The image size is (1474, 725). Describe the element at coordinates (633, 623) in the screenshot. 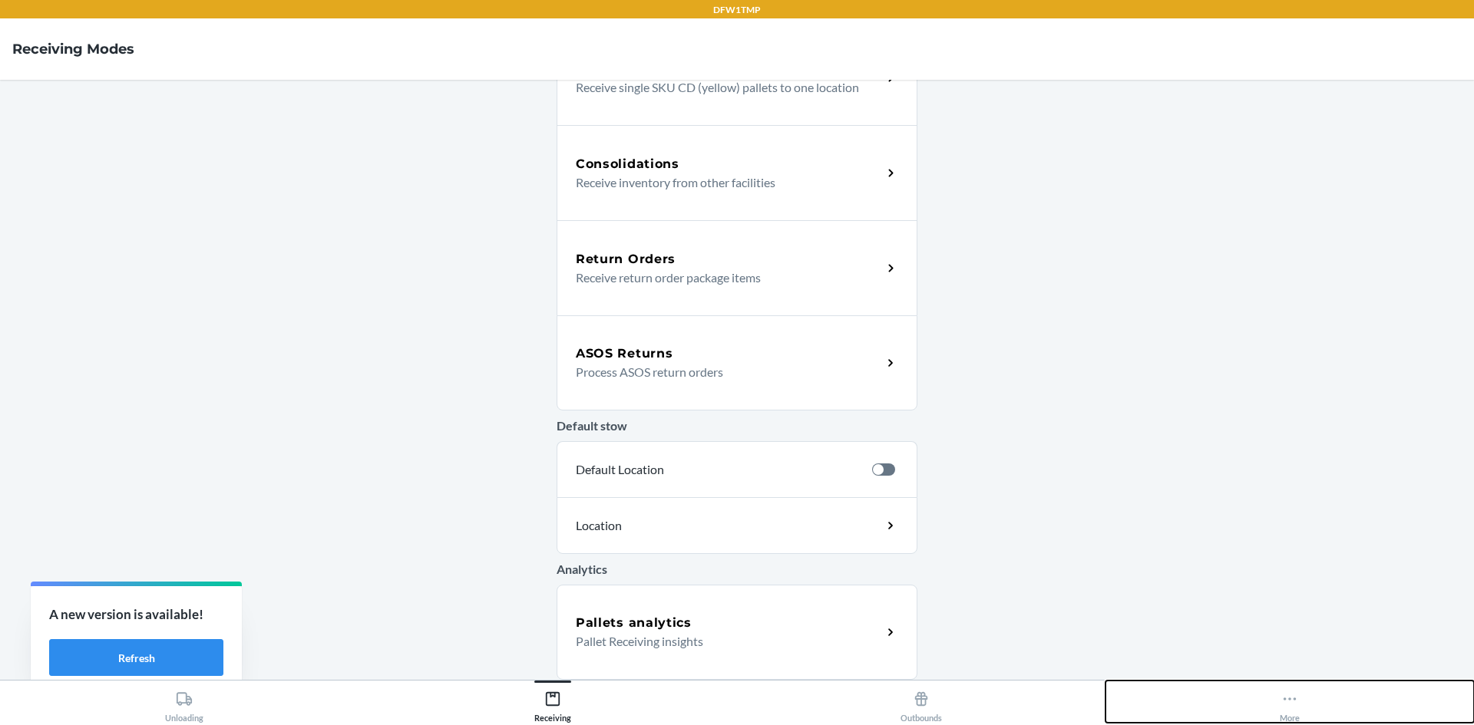

I see `h5: Pallets analytics` at that location.